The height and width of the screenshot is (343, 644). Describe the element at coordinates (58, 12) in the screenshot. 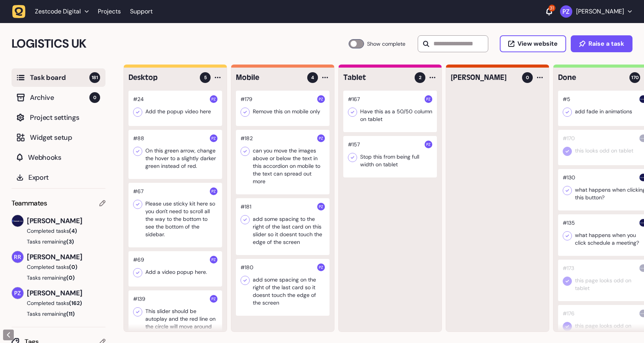

I see `span: Zestcode Digital` at that location.